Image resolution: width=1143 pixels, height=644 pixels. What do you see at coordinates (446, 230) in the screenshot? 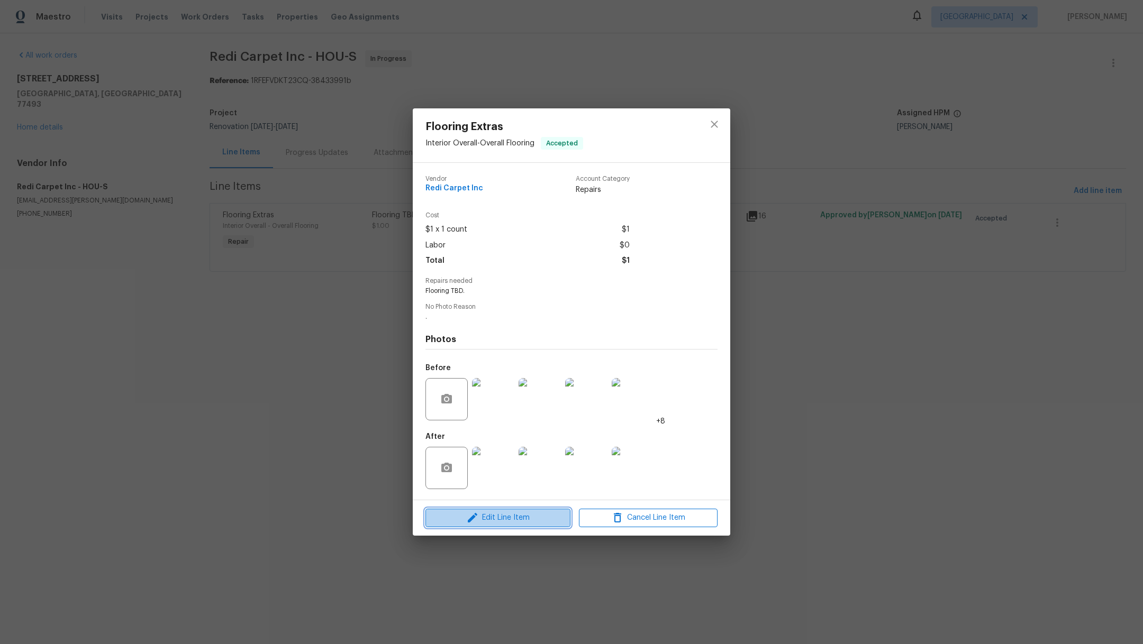
I see `span: $1 x 1 count` at bounding box center [446, 230].